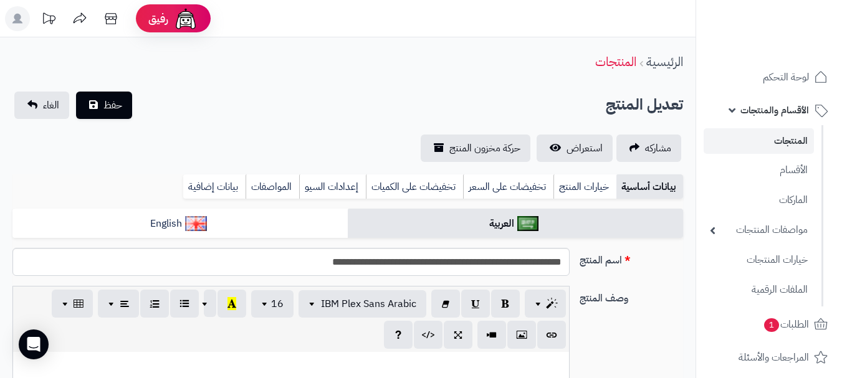 The height and width of the screenshot is (378, 842). Describe the element at coordinates (773, 358) in the screenshot. I see `span: المراجعات والأسئلة` at that location.